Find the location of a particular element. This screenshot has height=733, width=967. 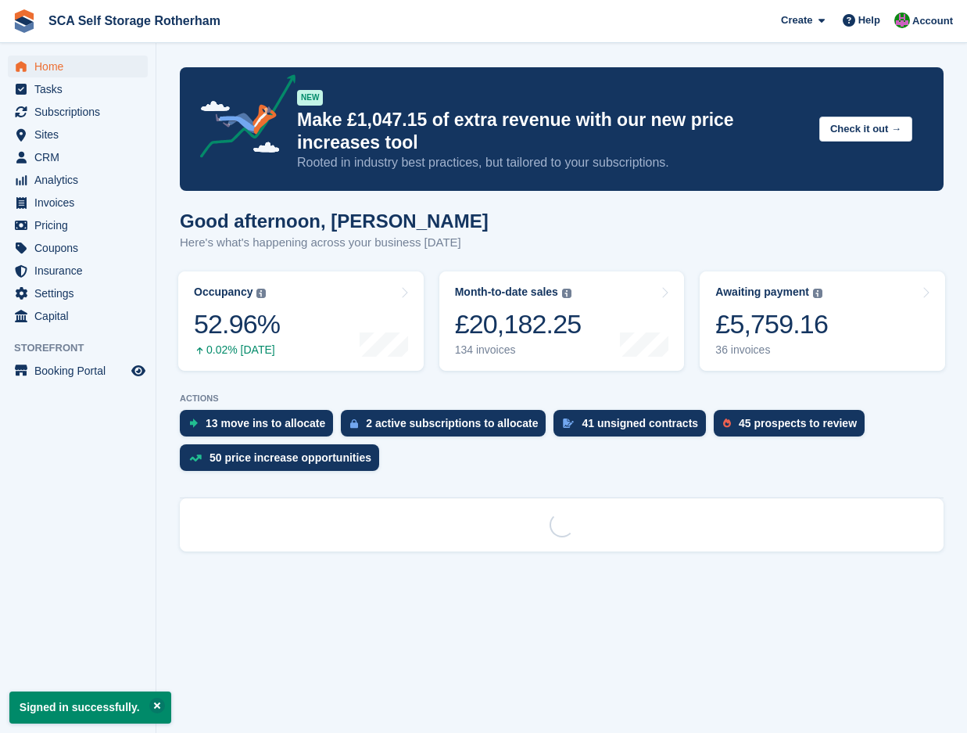

img: stora-icon-8386f47178a22dfd0bd8f6a31ec36ba5ce8667c1dd55bd0f319d3a0aa187defe.svg is located at coordinates (24, 21).